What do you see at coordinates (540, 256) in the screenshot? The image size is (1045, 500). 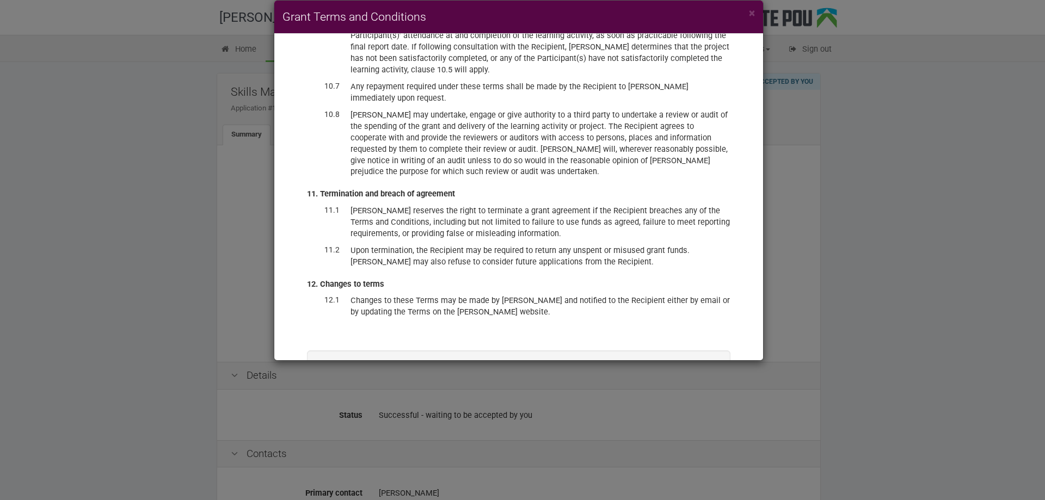 I see `dd: Upon termination, the Recipient may be required to return any unspent or misused grant funds. [PE...` at bounding box center [540, 256].